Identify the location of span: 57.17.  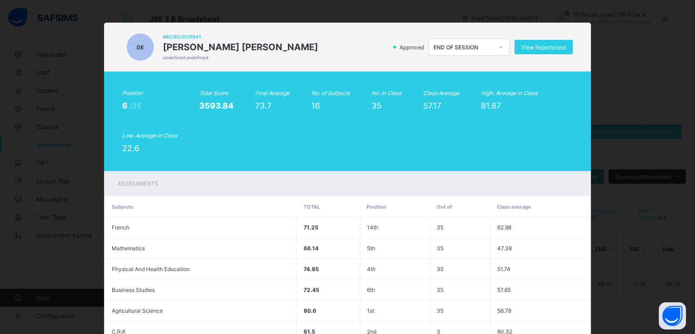
(432, 105).